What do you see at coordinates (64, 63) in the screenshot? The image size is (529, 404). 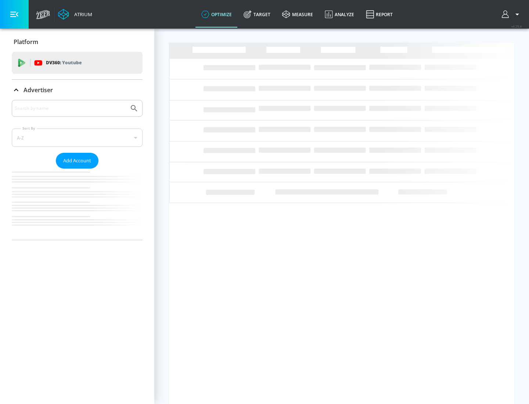 I see `p: DV360:` at bounding box center [64, 63].